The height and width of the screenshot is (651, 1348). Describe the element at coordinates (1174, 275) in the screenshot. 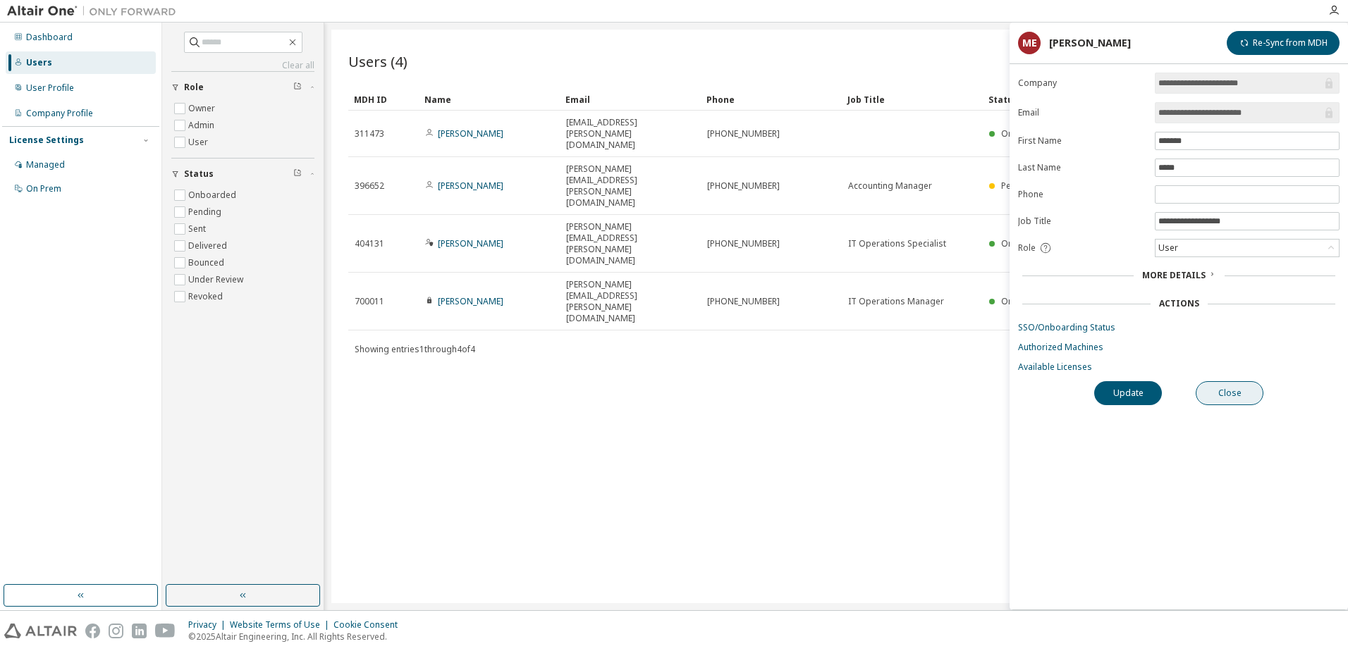

I see `span: More Details` at that location.